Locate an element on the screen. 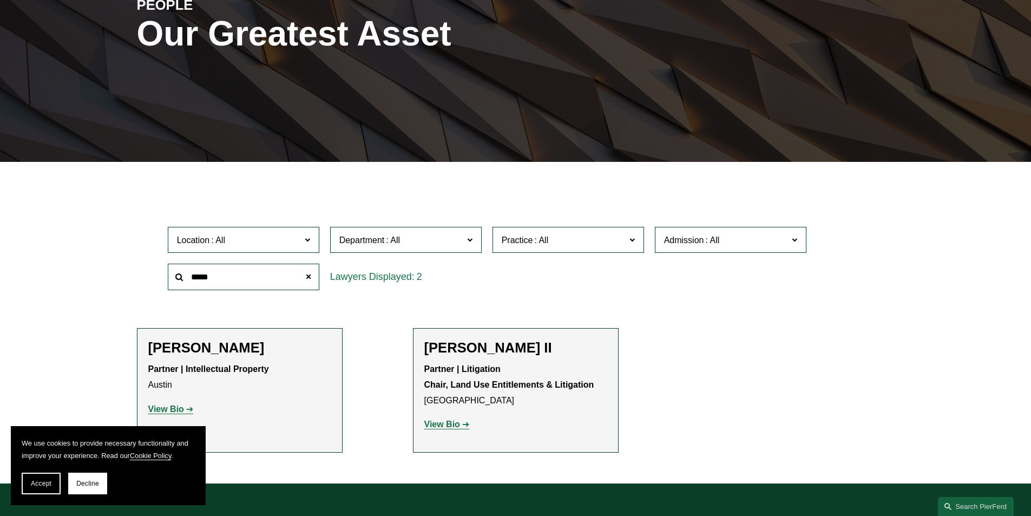 This screenshot has width=1031, height=516. span: Practice is located at coordinates (517, 240).